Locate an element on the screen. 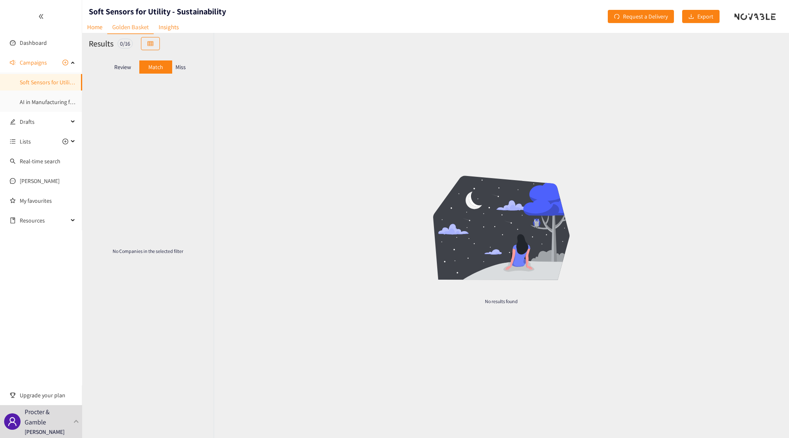 The width and height of the screenshot is (789, 438). a: Home is located at coordinates (94, 27).